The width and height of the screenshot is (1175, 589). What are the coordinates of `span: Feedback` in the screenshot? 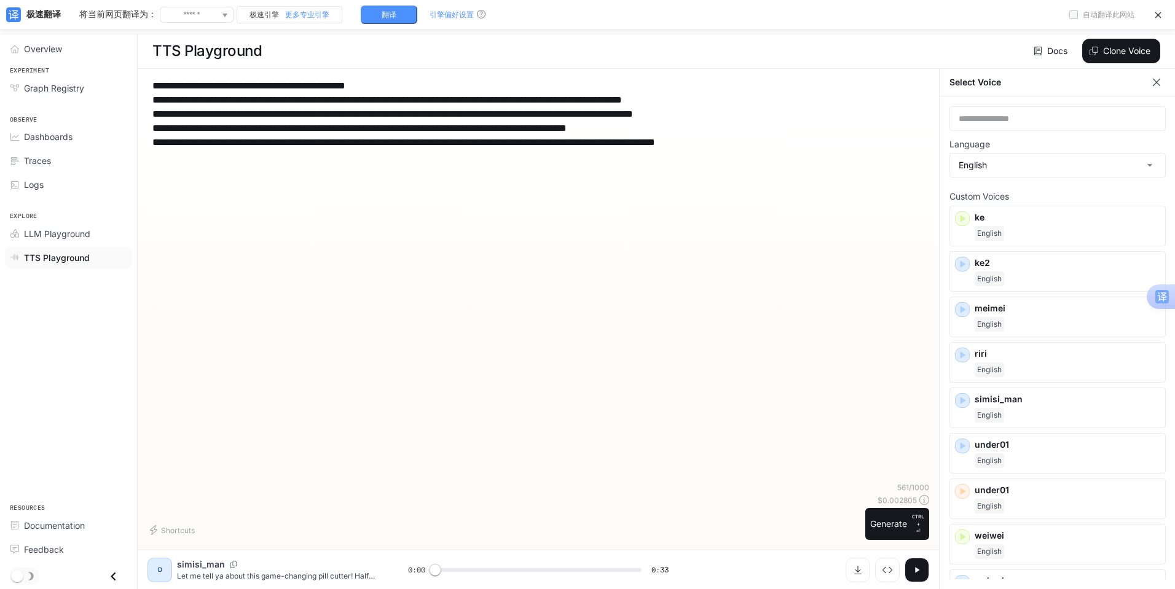 It's located at (44, 549).